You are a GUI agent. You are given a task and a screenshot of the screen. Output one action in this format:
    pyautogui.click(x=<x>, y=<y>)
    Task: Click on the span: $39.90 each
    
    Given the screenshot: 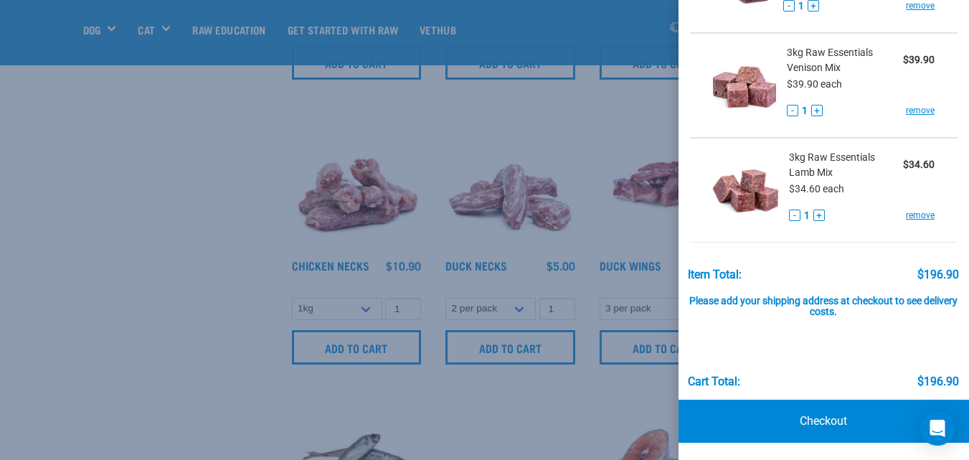 What is the action you would take?
    pyautogui.click(x=814, y=84)
    